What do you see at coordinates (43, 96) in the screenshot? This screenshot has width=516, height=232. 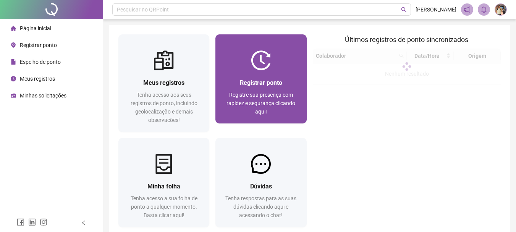 I see `span: Minhas solicitações` at bounding box center [43, 96].